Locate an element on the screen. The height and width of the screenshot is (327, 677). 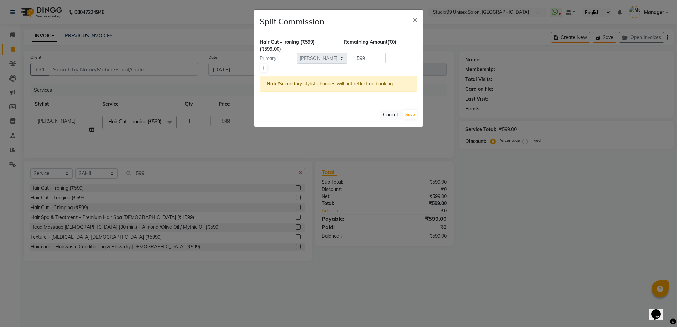
div: Primary is located at coordinates (275, 58).